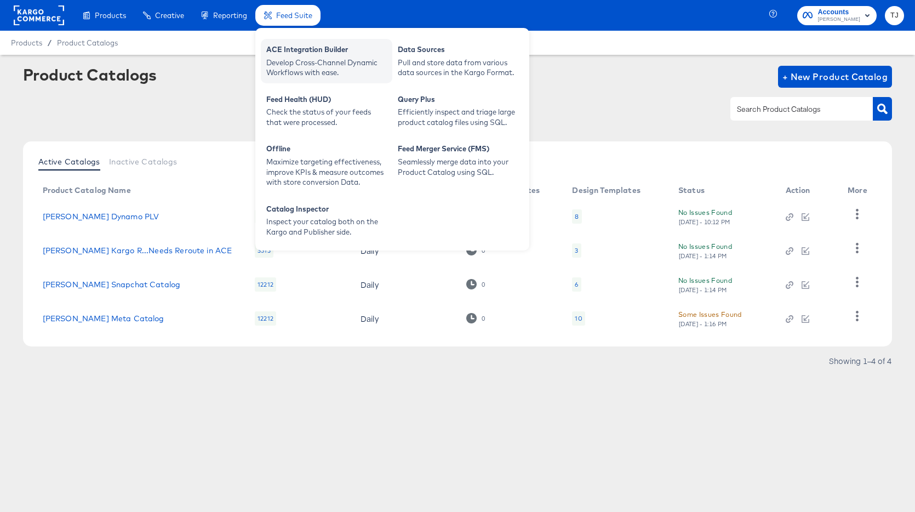 This screenshot has height=512, width=915. I want to click on span: Feed Suite, so click(294, 15).